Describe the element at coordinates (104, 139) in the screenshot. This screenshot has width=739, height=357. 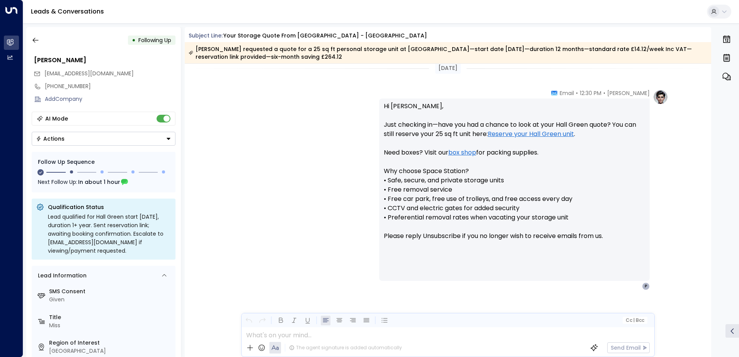
I see `button: Actions` at that location.